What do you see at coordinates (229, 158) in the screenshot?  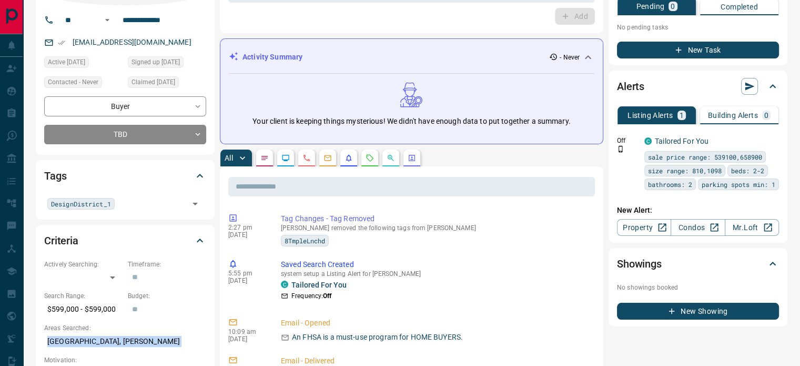 I see `p: All` at bounding box center [229, 158].